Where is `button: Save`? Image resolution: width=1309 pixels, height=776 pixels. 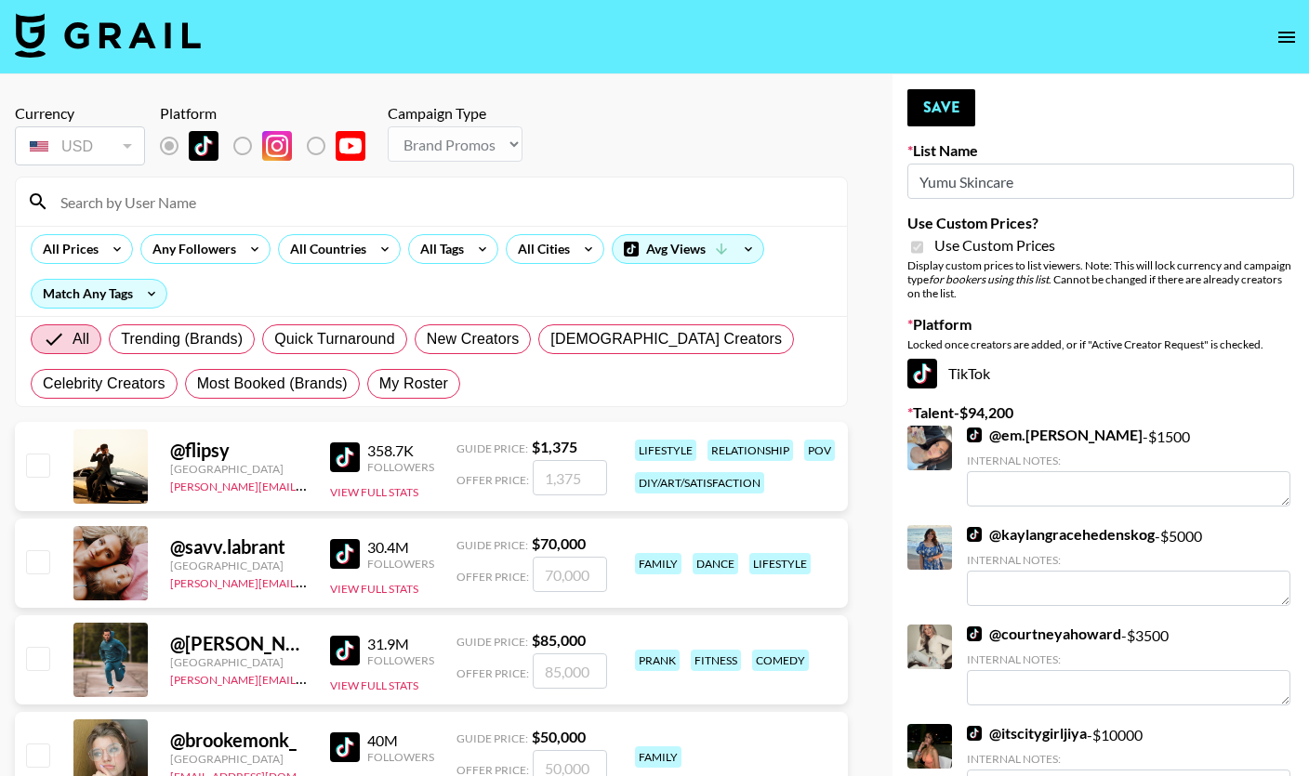 button: Save is located at coordinates (941, 108).